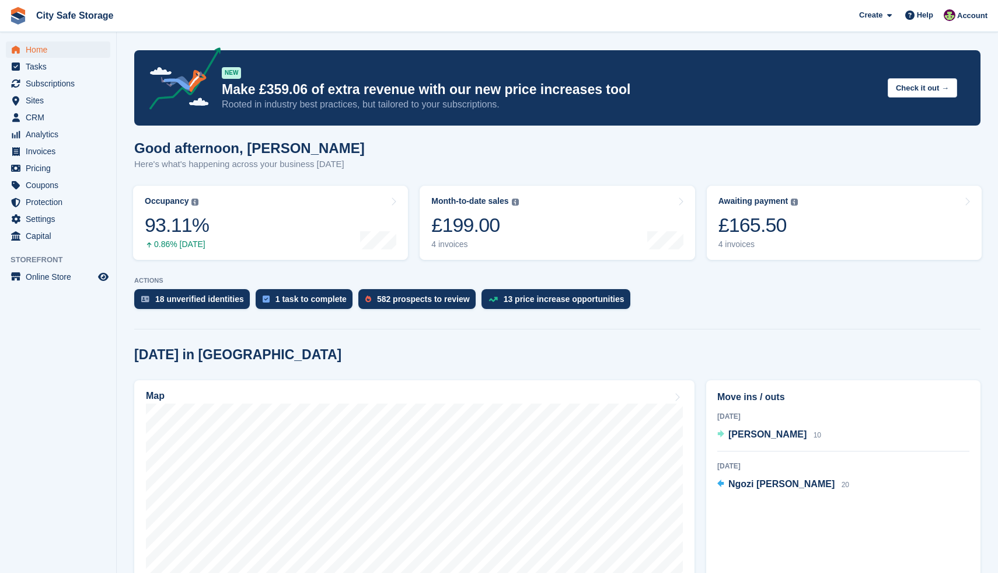 The width and height of the screenshot is (998, 573). I want to click on a: 582 prospects to review, so click(420, 302).